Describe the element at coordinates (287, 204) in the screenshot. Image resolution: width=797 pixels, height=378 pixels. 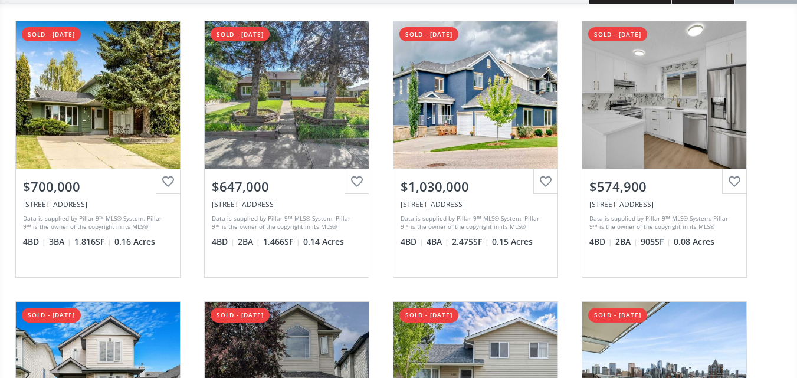
I see `div: 5016 2 Street NW, Calgary, AB T2K 0Z3` at that location.